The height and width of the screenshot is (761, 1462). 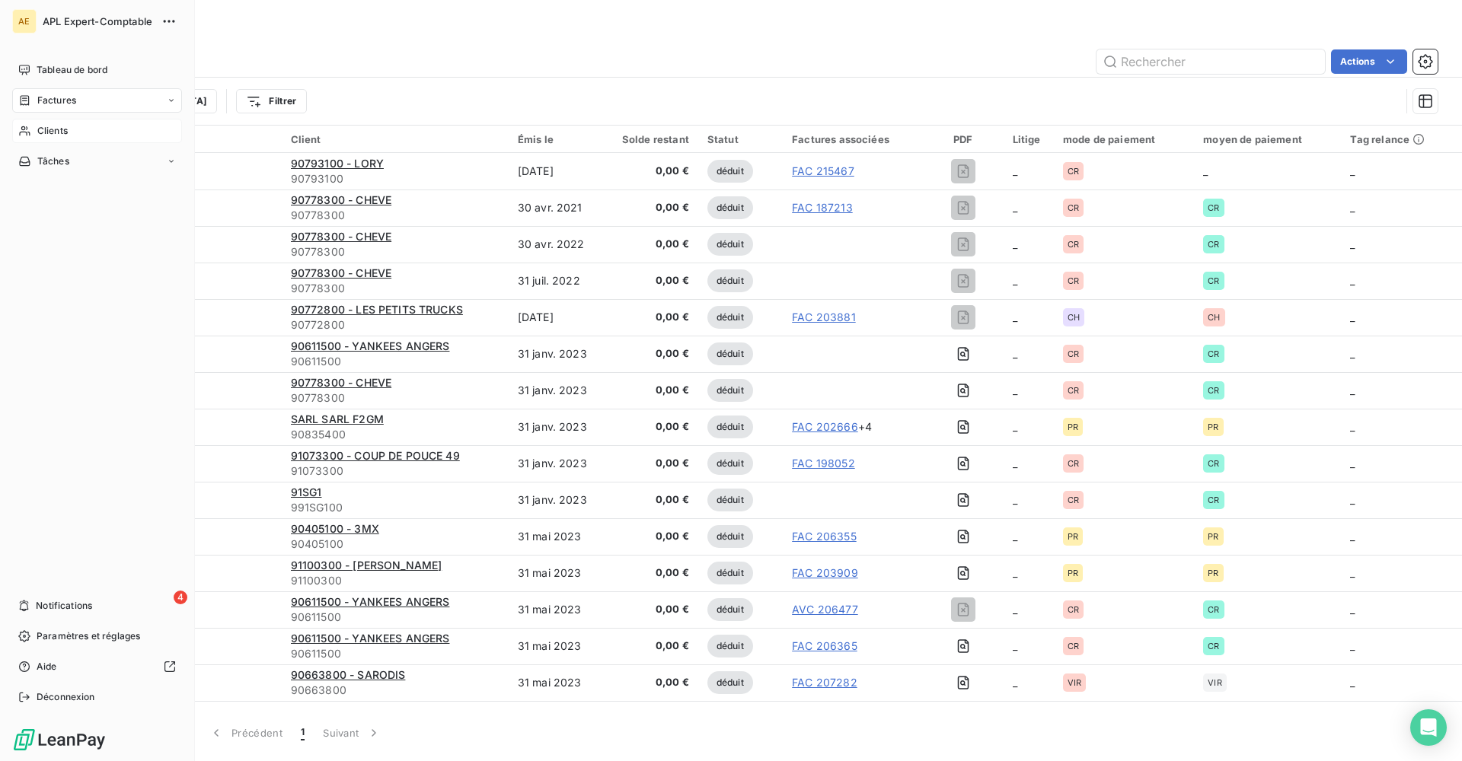 What do you see at coordinates (740, 139) in the screenshot?
I see `div: Statut` at bounding box center [740, 139].